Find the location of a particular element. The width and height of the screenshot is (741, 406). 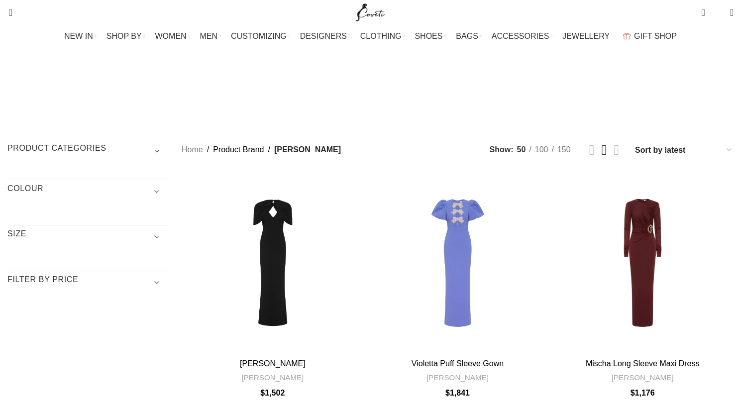

img: GiftBag is located at coordinates (626, 36).